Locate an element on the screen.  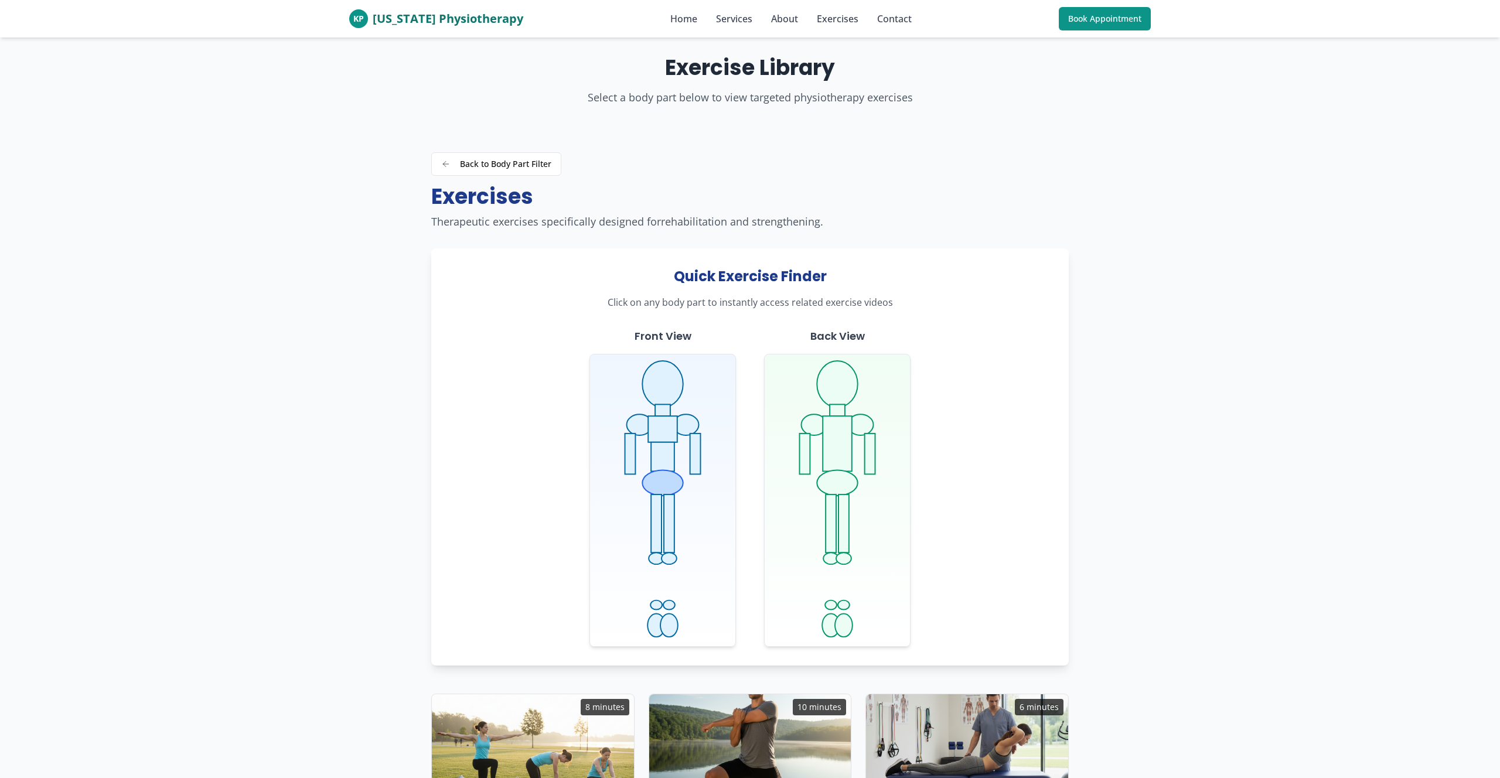
span: KP is located at coordinates (358, 19).